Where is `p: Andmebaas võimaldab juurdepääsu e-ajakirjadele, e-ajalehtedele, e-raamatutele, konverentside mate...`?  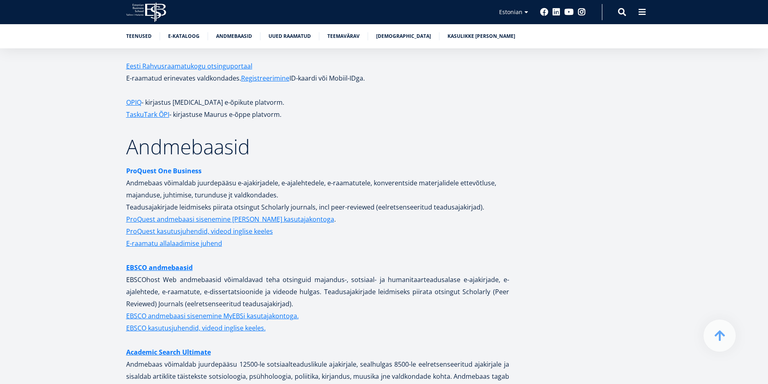
p: Andmebaas võimaldab juurdepääsu e-ajakirjadele, e-ajalehtedele, e-raamatutele, konverentside mate... is located at coordinates (318, 189).